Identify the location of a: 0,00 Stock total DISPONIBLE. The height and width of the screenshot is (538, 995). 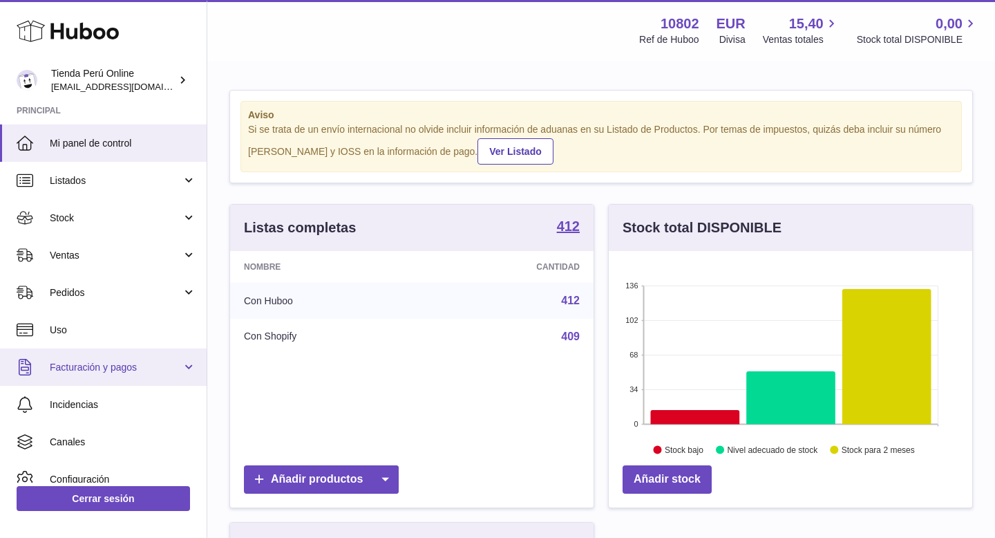
(918, 30).